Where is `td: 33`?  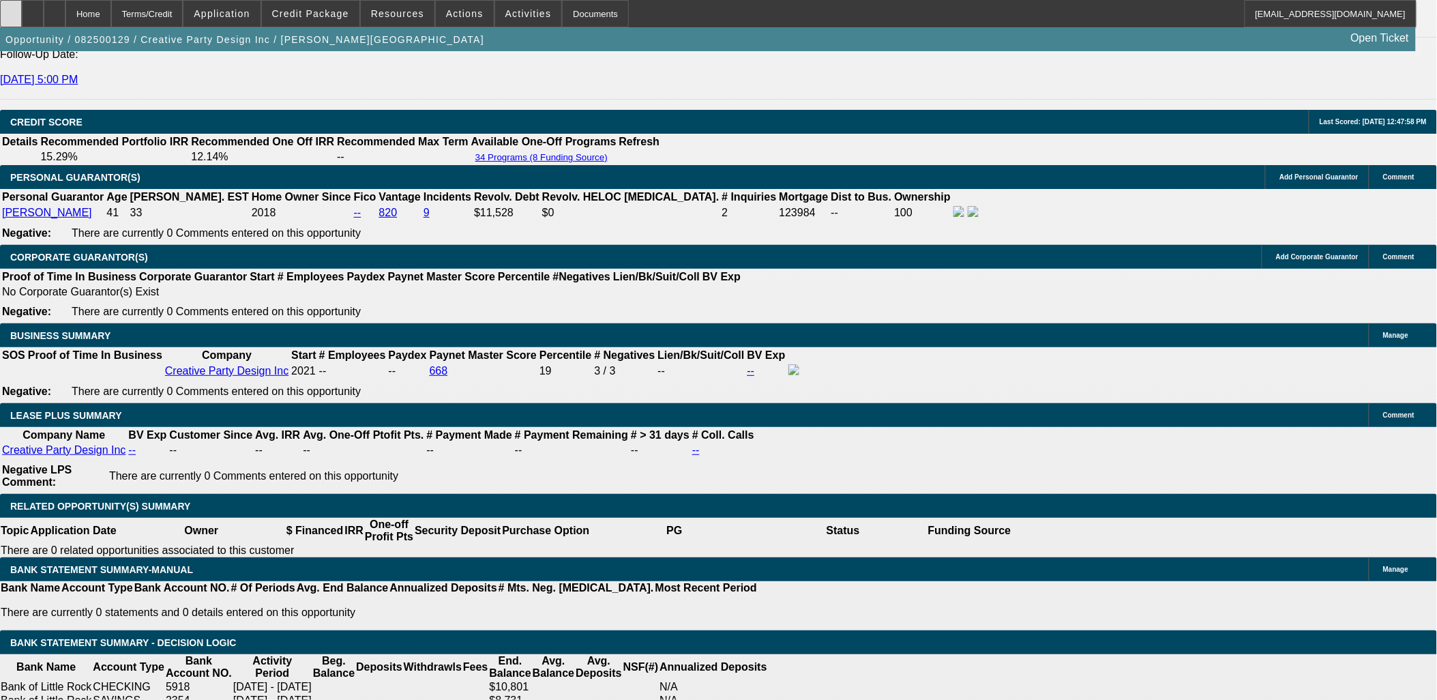
td: 33 is located at coordinates (190, 213).